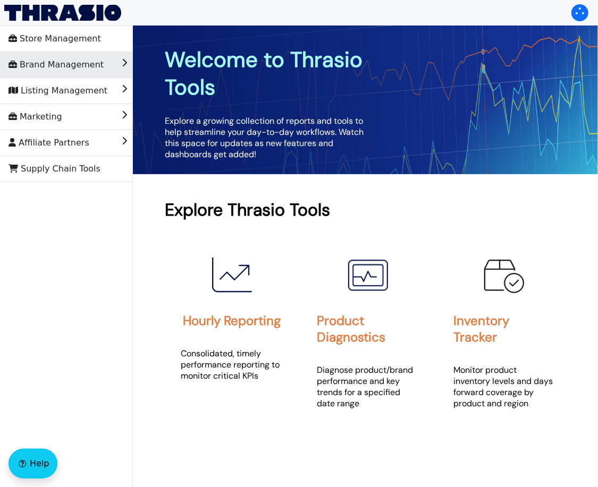 This screenshot has height=487, width=598. I want to click on p: Consolidated, timely performance reporting to monitor critical KPIs, so click(232, 364).